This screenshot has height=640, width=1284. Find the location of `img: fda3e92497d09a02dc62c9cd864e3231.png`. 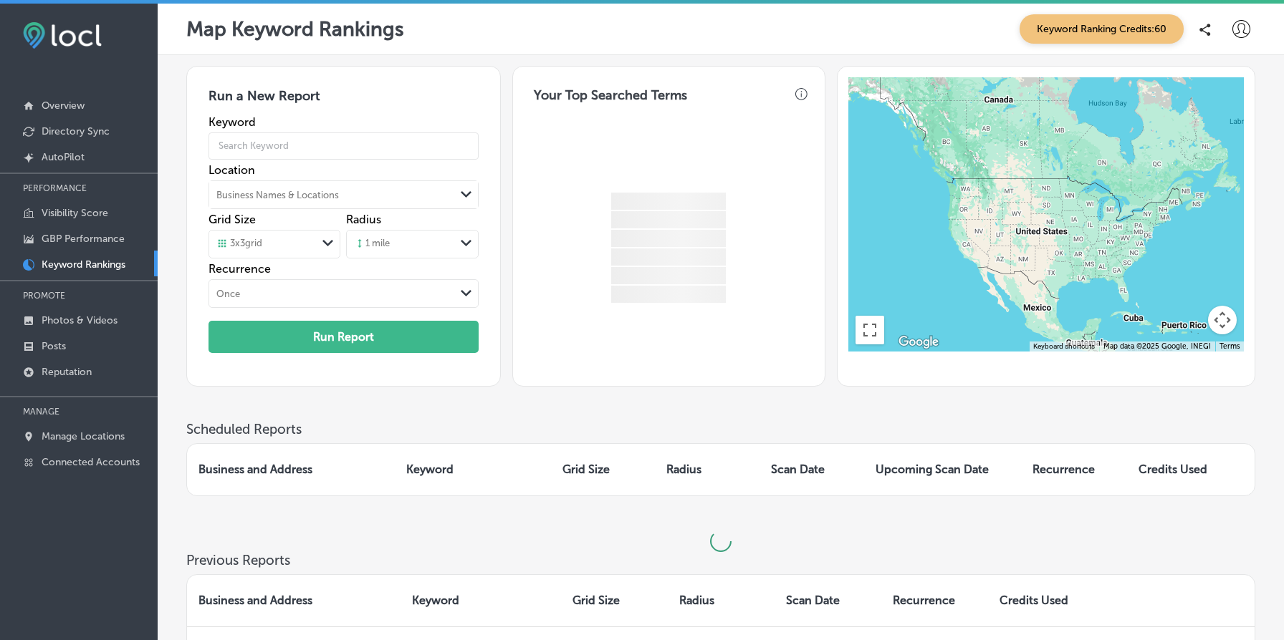

img: fda3e92497d09a02dc62c9cd864e3231.png is located at coordinates (62, 35).